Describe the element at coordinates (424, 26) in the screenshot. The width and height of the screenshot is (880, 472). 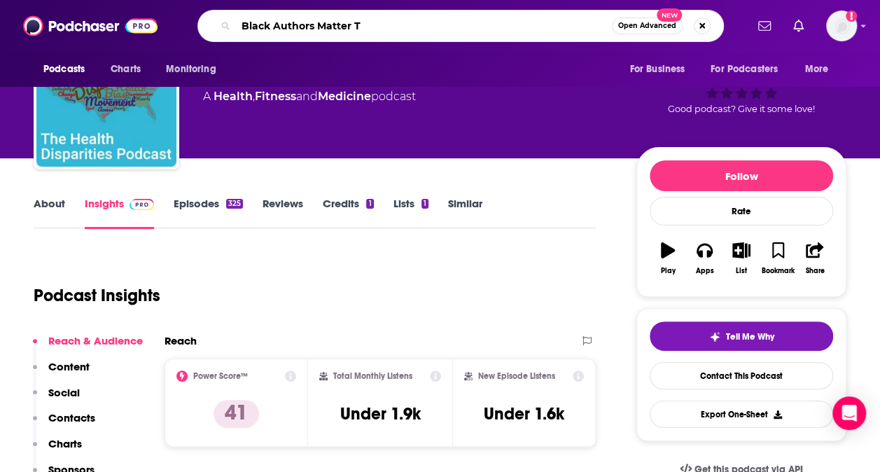
I see `input: Search podcasts, credits, & more...` at that location.